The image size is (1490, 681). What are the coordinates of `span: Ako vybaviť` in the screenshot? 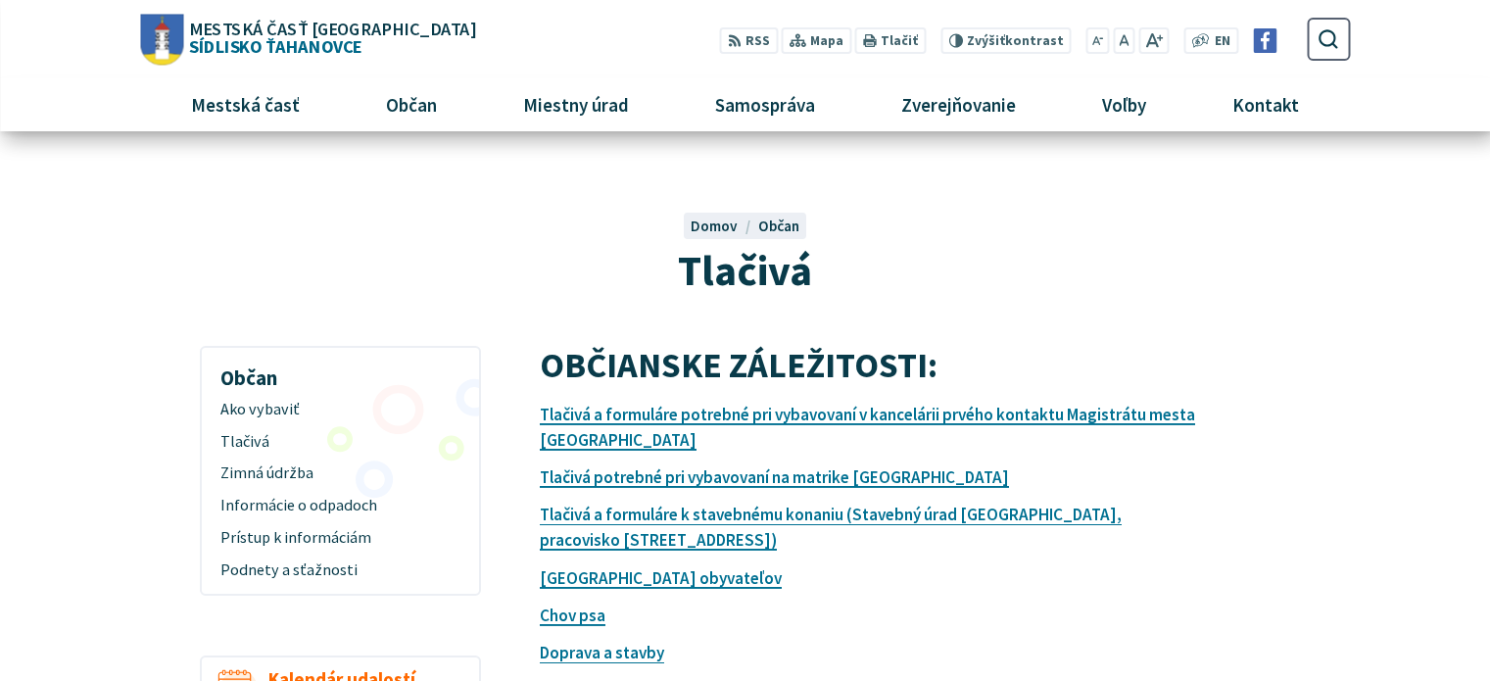 It's located at (340, 409).